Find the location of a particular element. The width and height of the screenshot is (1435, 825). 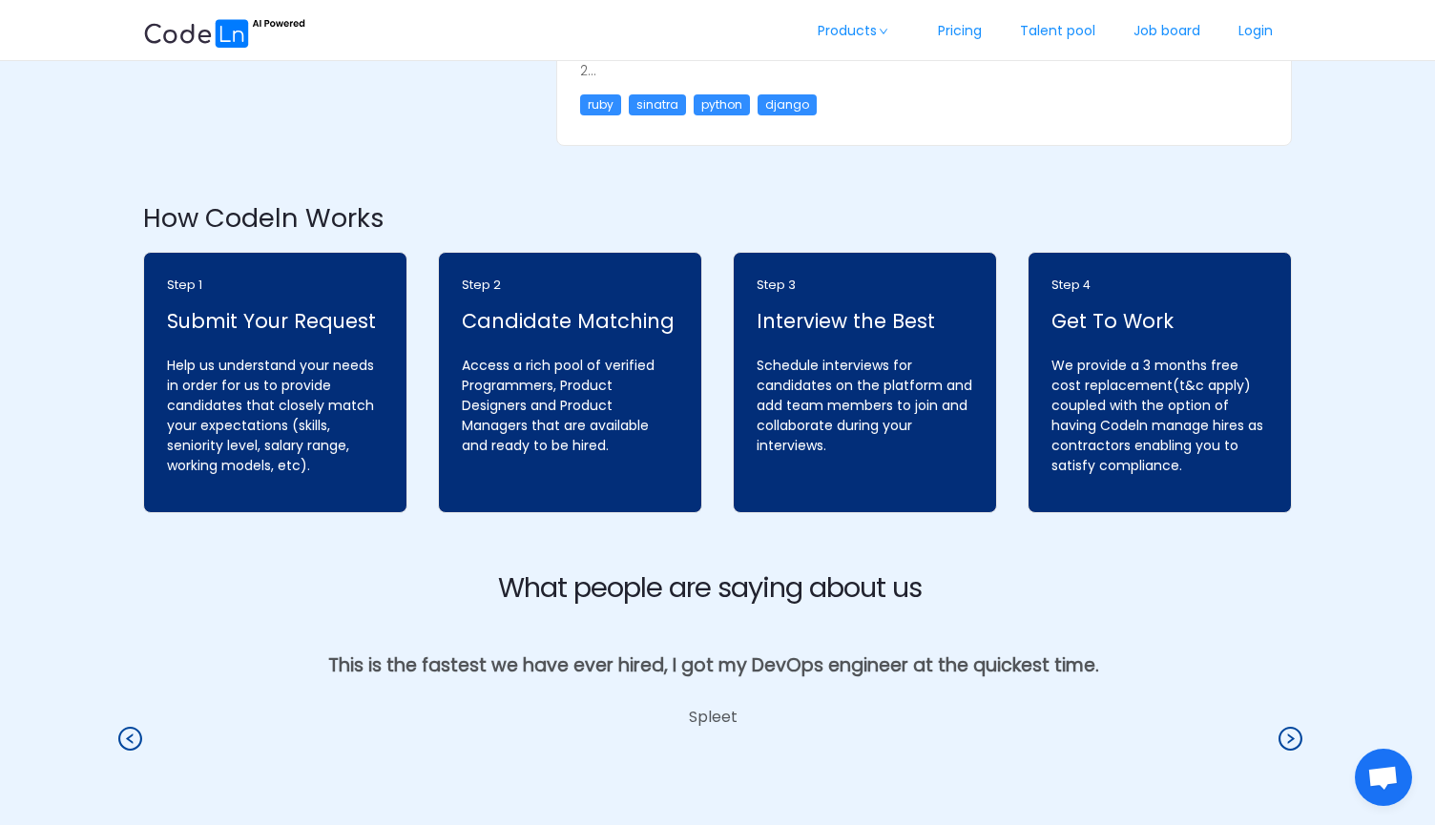

p: Submit Your Request is located at coordinates (275, 321).